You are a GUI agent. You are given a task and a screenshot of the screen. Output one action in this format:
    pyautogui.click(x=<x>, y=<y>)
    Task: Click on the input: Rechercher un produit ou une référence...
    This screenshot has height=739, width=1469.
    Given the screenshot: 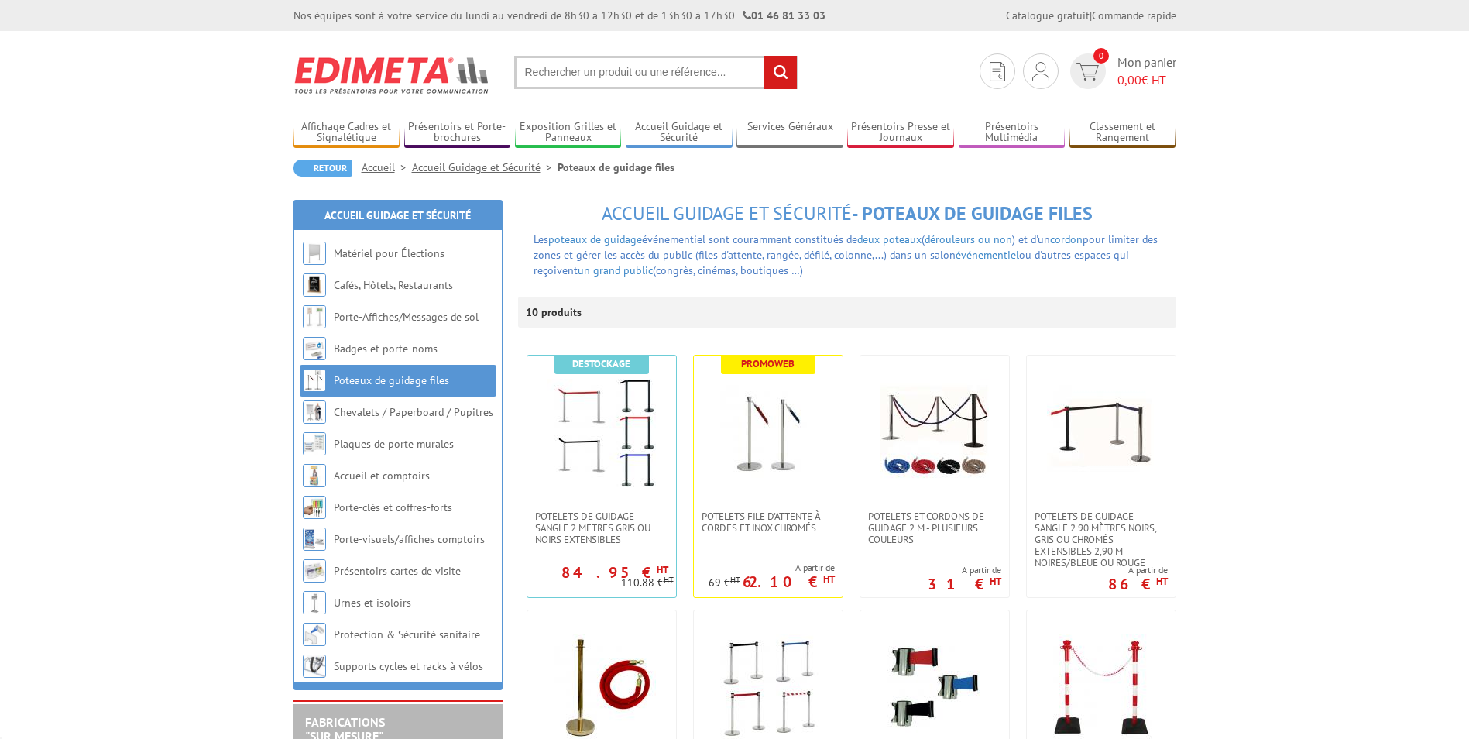 What is the action you would take?
    pyautogui.click(x=656, y=72)
    